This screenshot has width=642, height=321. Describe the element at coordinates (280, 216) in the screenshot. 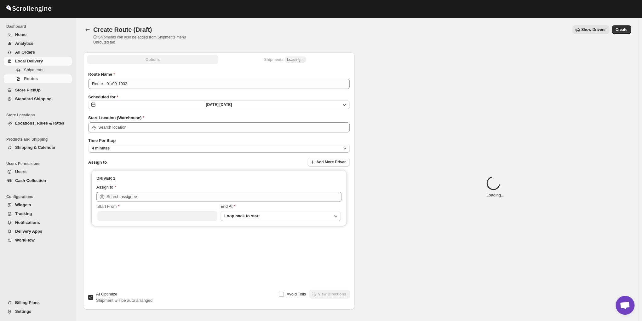

I see `button: Loop back to start` at that location.